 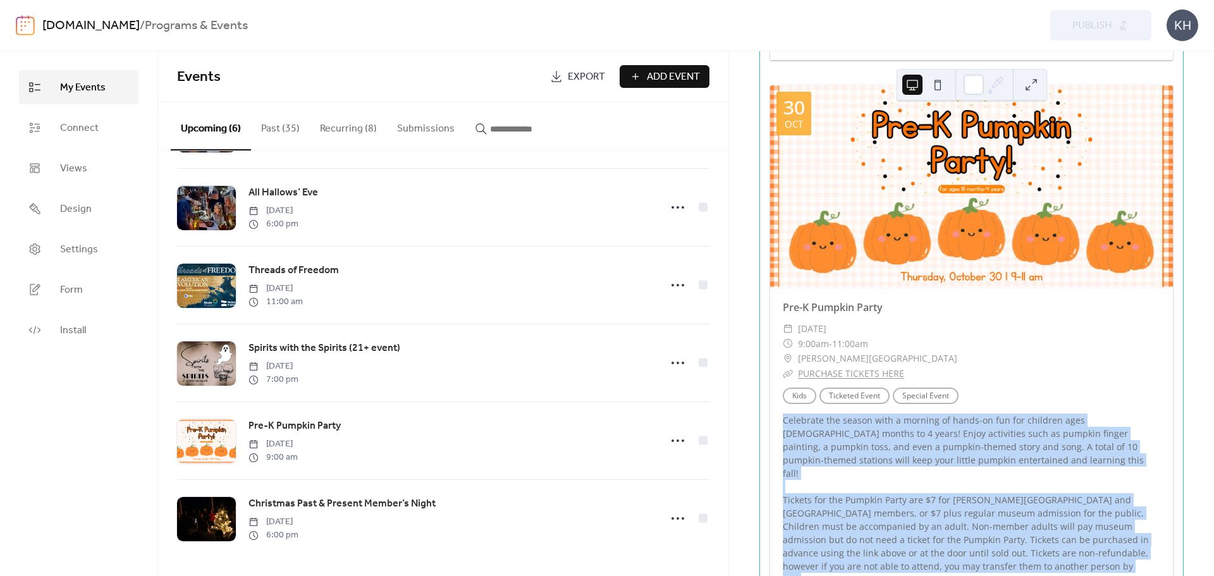 What do you see at coordinates (73, 169) in the screenshot?
I see `span: Views` at bounding box center [73, 169].